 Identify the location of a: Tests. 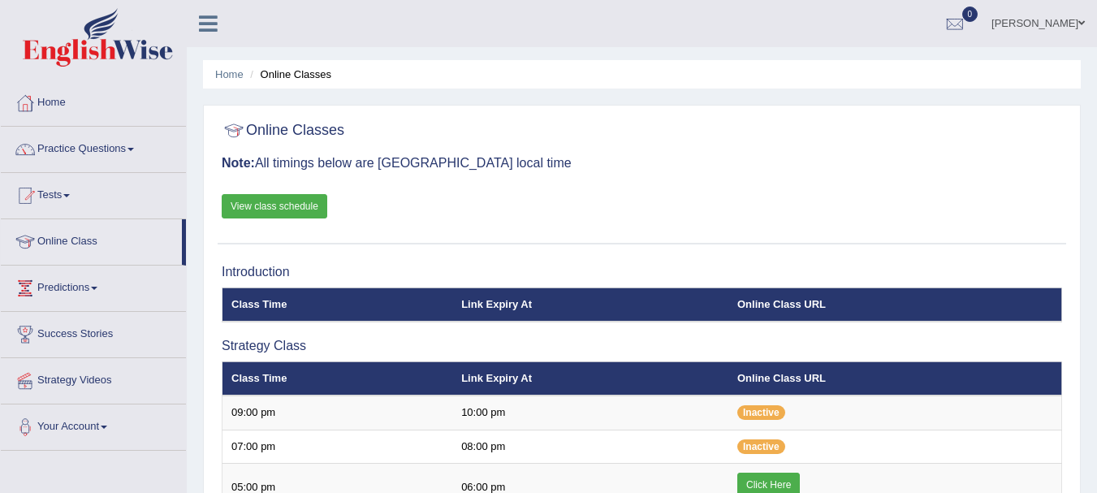
(93, 193).